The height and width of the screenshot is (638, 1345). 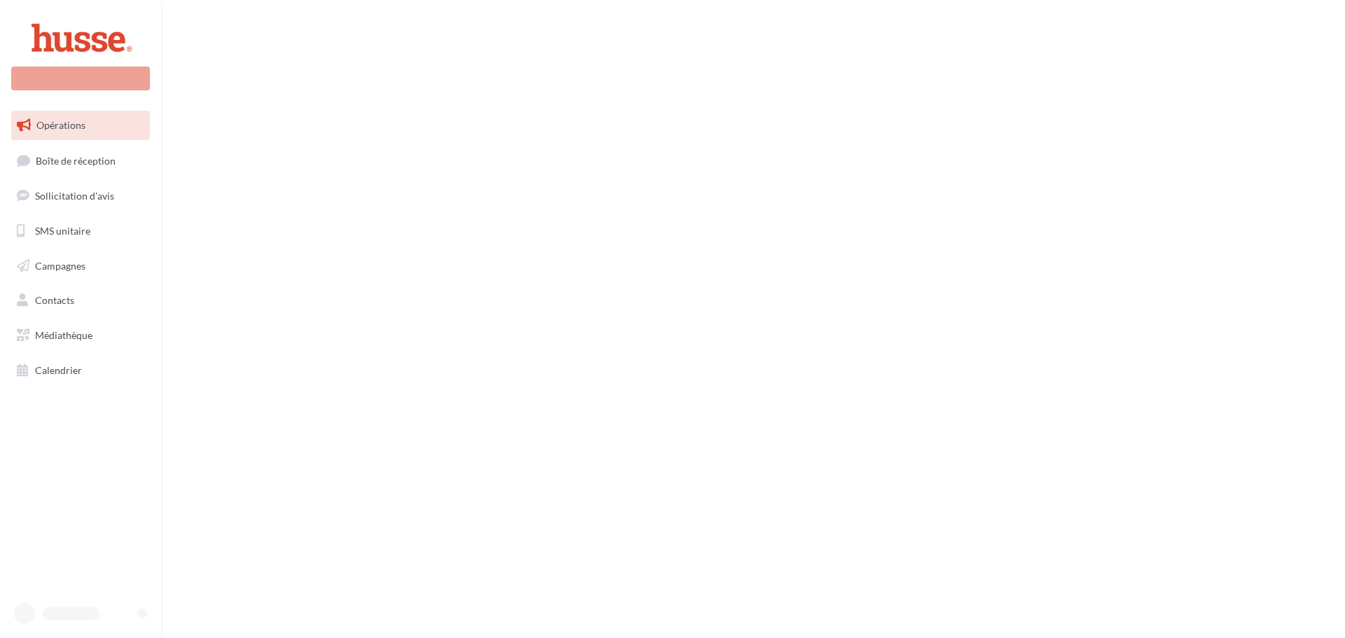 I want to click on span: Boîte de réception, so click(x=76, y=160).